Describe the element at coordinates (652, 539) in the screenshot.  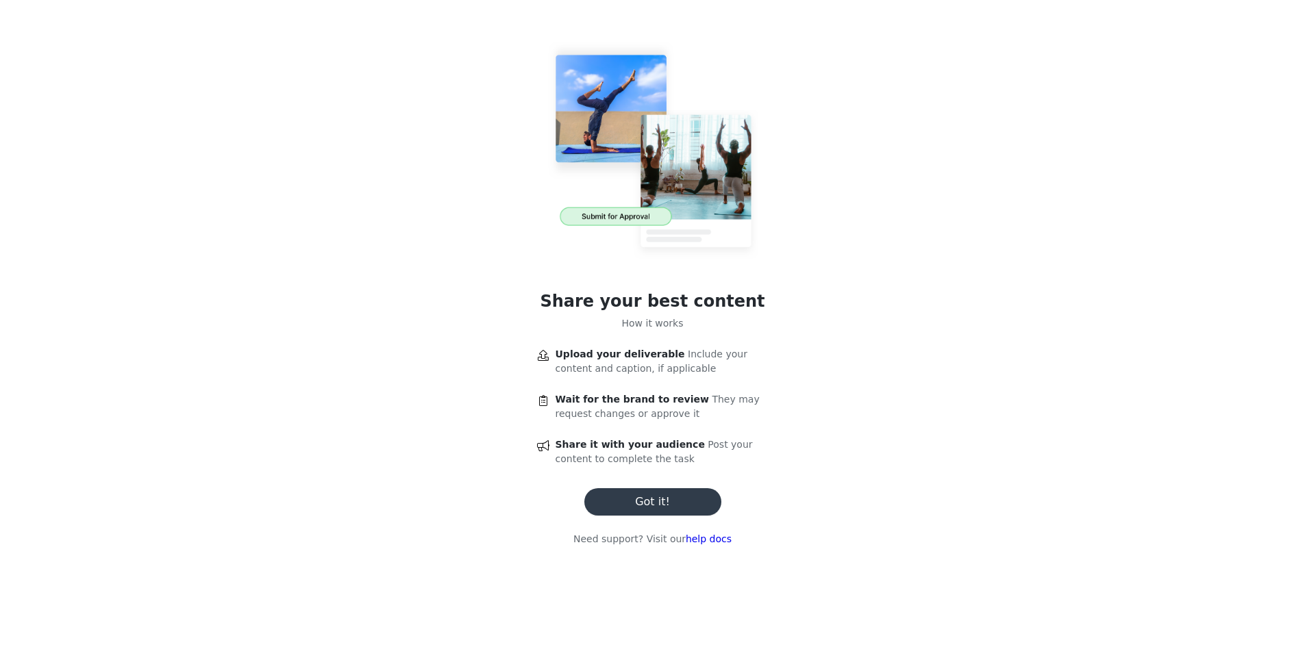
I see `p: Need support? Visit our` at that location.